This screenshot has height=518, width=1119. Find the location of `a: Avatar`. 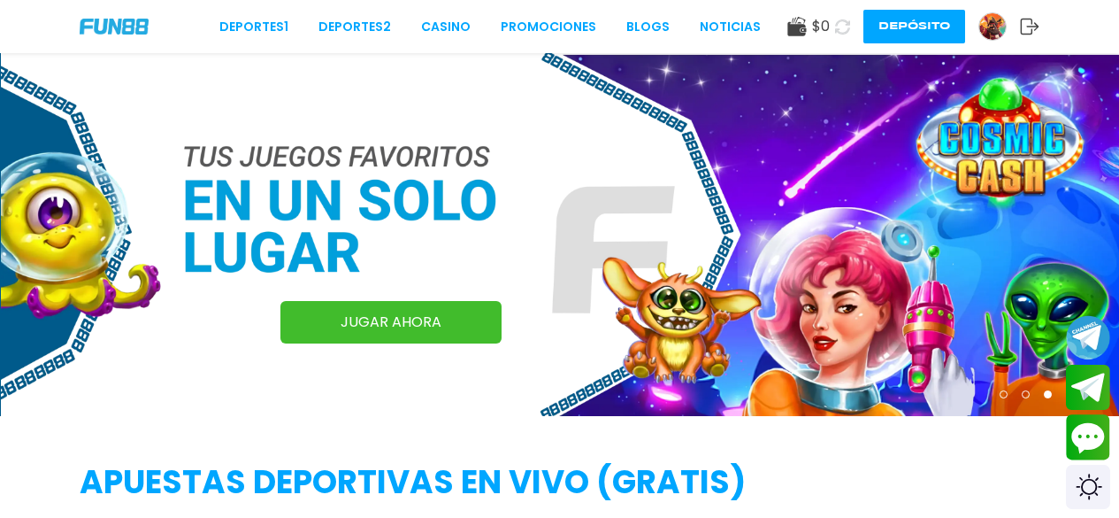

a: Avatar is located at coordinates (999, 27).